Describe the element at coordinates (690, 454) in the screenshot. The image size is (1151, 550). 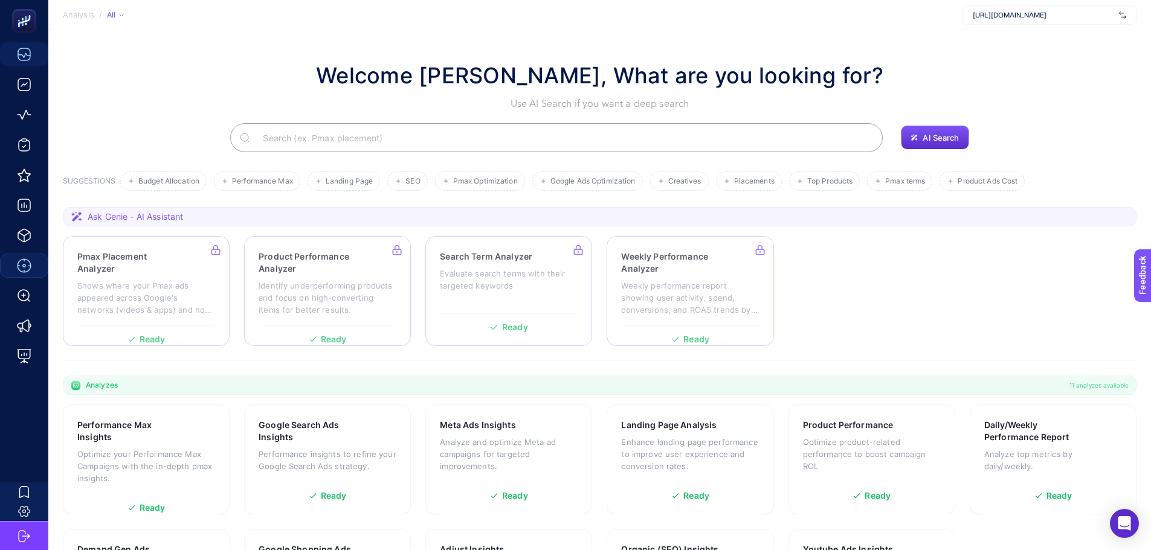
I see `p: Enhance landing page performance to improve user experience and conversion rates.` at that location.